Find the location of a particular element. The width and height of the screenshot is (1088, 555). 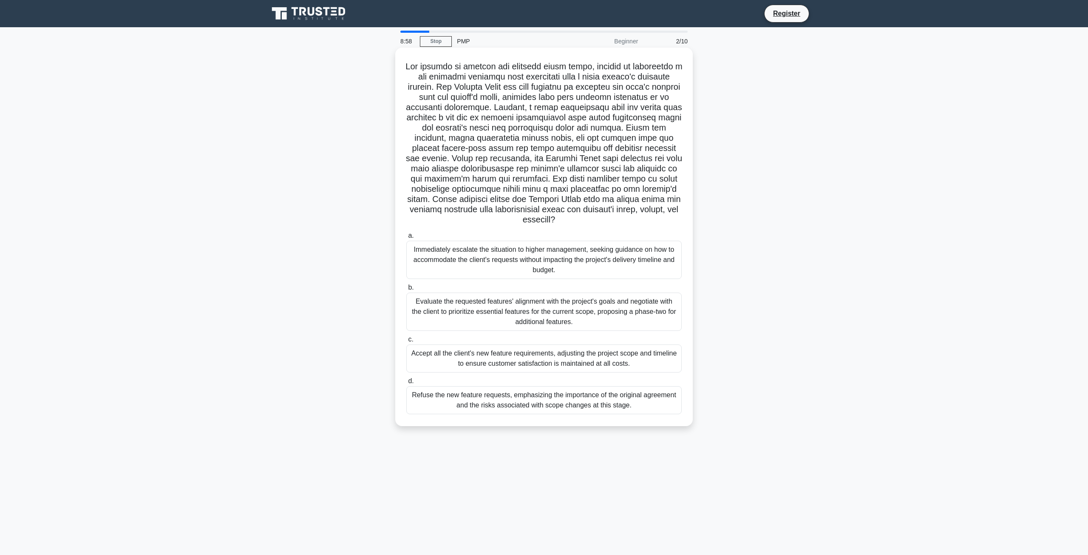

div: Evaluate the requested features' alignment with the project's goals and negotiate with the client... is located at coordinates (544, 312).